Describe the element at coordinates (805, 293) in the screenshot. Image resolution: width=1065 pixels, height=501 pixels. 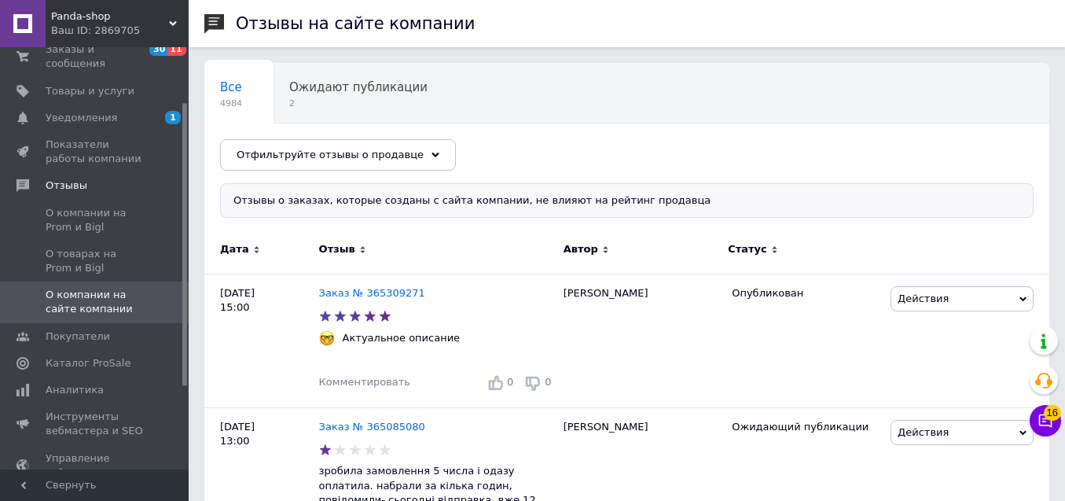
I see `div: Опубликован` at that location.